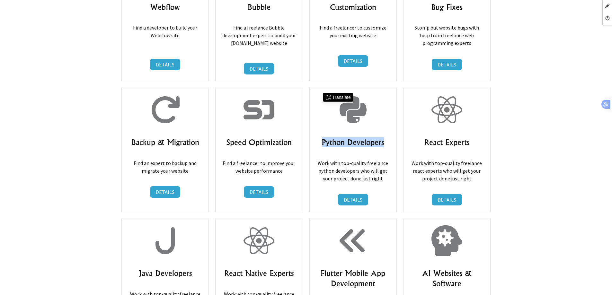 The height and width of the screenshot is (295, 612). Describe the element at coordinates (165, 167) in the screenshot. I see `p: Find an expert to backup and migrate your website` at that location.